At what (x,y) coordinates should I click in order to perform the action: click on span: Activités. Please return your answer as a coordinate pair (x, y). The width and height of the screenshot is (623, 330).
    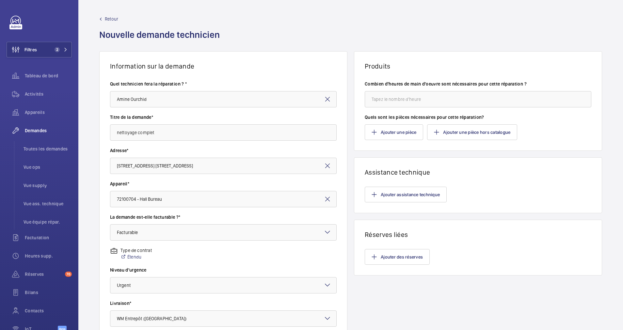
    Looking at the image, I should click on (48, 94).